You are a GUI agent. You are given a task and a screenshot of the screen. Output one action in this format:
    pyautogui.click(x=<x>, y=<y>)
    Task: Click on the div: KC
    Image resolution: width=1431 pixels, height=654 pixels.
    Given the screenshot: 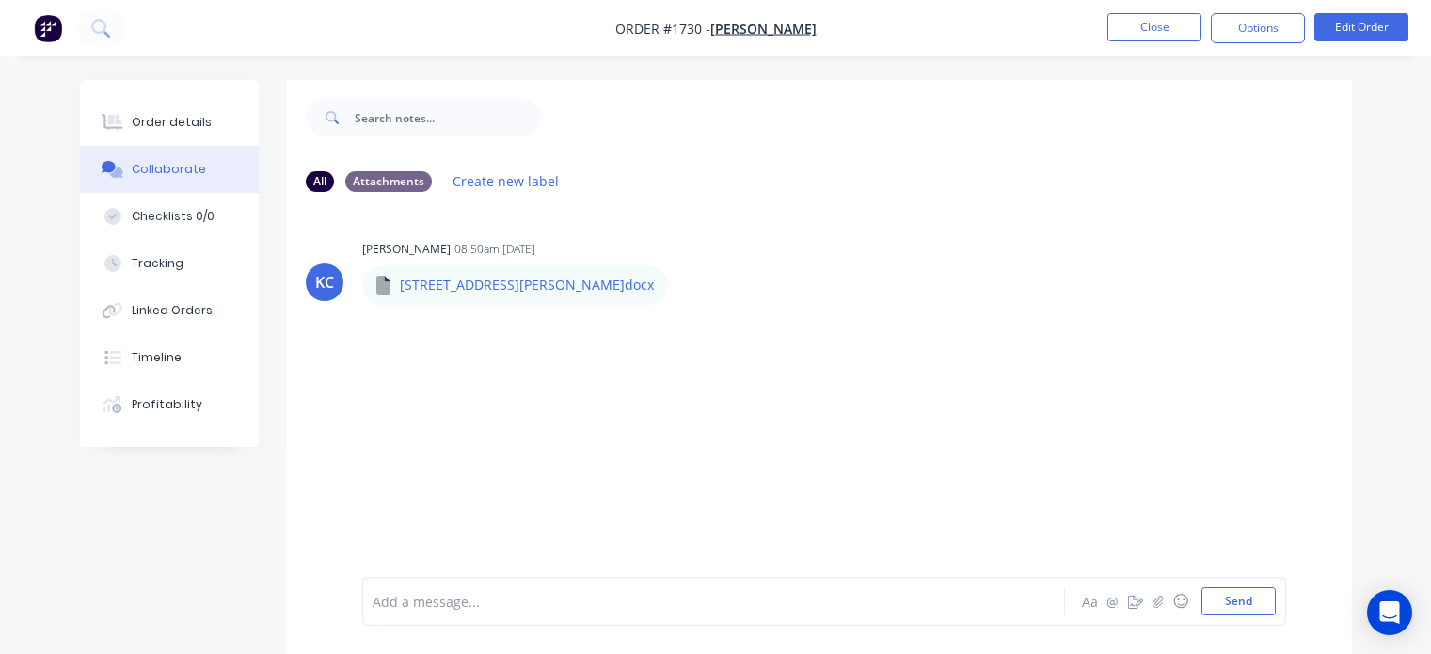 What is the action you would take?
    pyautogui.click(x=325, y=282)
    